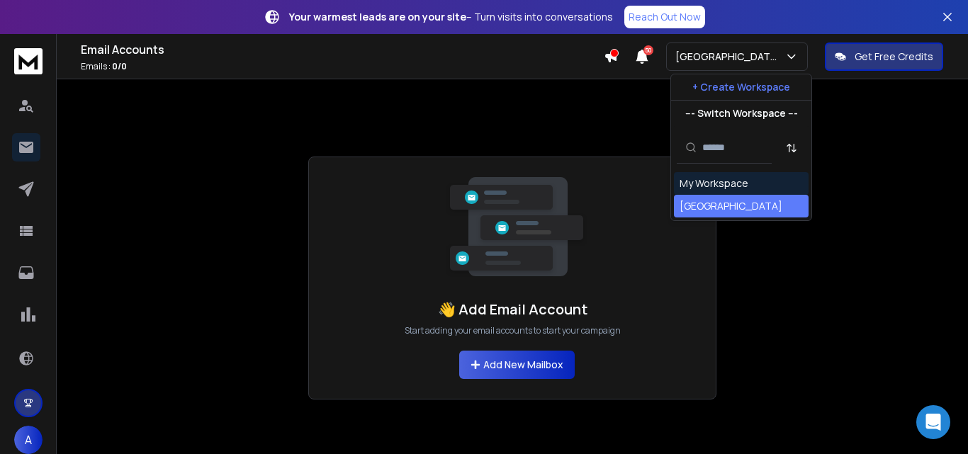 Image resolution: width=968 pixels, height=454 pixels. Describe the element at coordinates (28, 440) in the screenshot. I see `span: A` at that location.